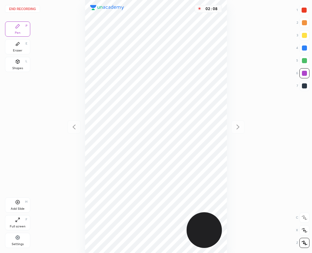  What do you see at coordinates (303, 86) in the screenshot?
I see `div: 7` at bounding box center [303, 86].